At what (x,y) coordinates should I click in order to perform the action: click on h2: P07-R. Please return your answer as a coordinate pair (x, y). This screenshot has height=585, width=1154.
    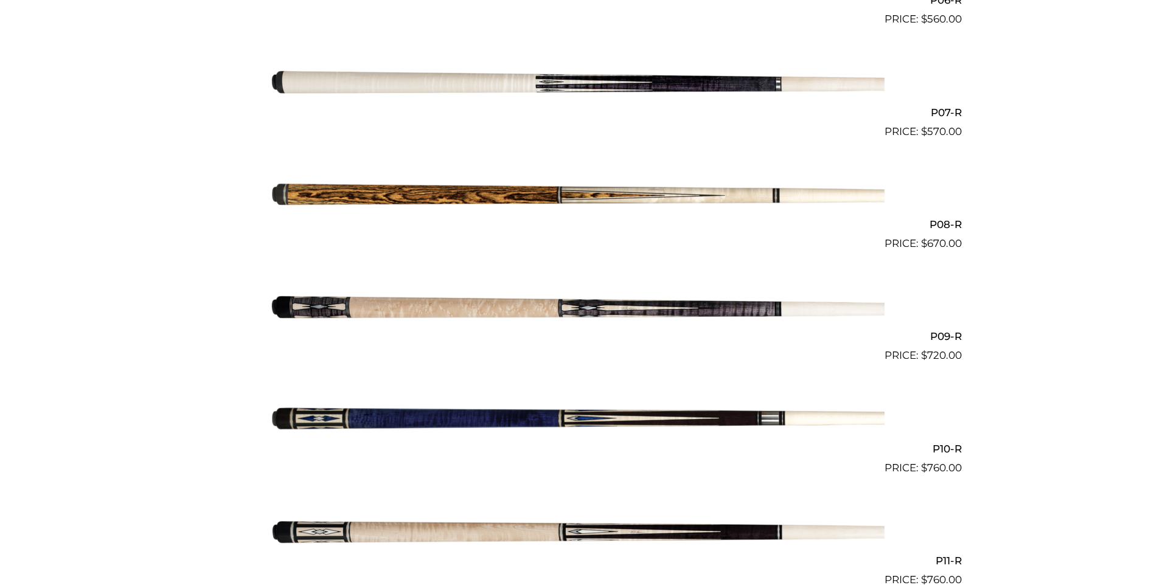
    Looking at the image, I should click on (577, 112).